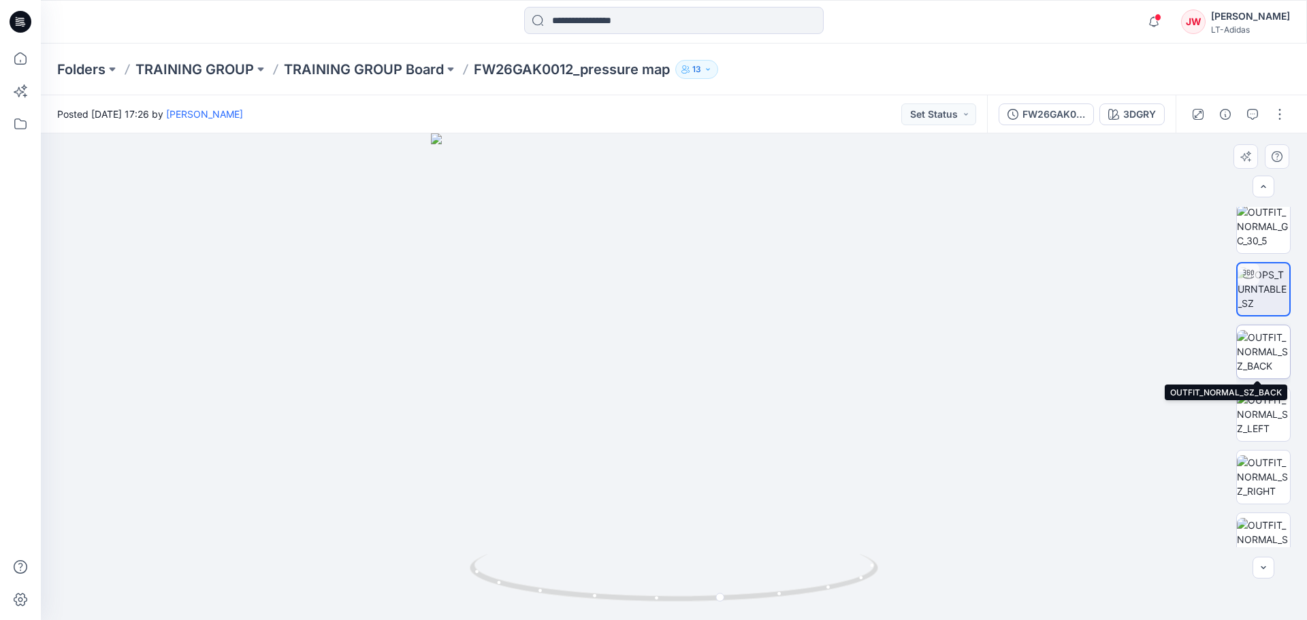 This screenshot has width=1307, height=620. I want to click on button: FW26GAK0012_V02 pressure map, so click(1047, 114).